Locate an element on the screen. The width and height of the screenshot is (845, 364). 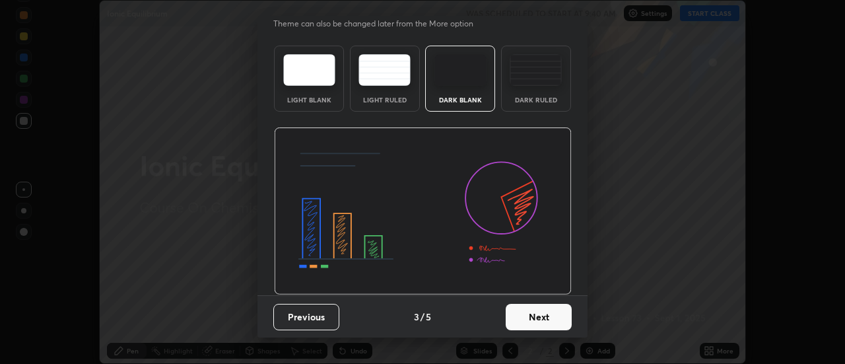
p: Theme can also be changed later from the More option is located at coordinates (380, 24).